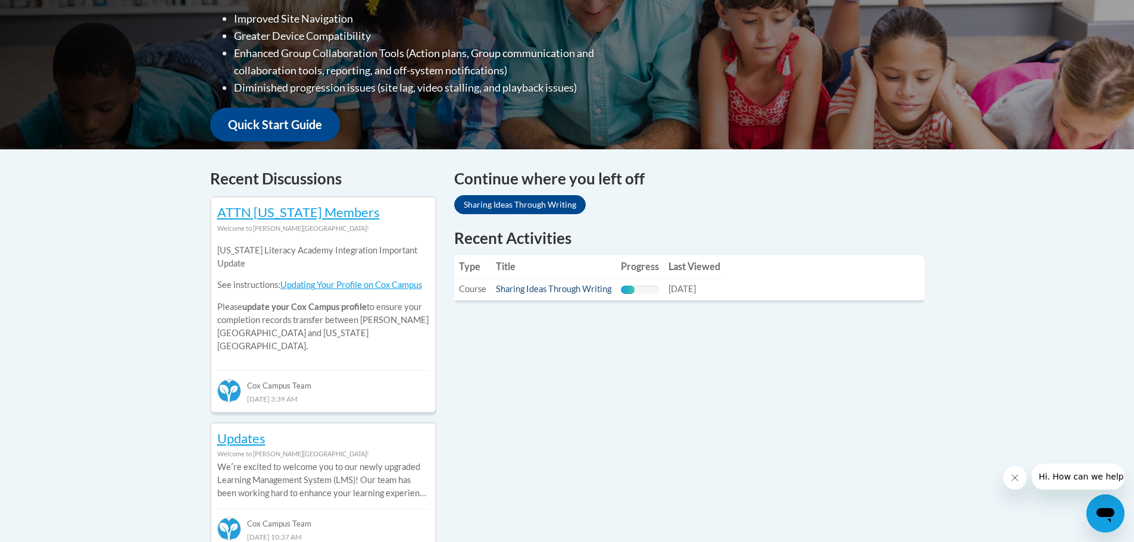 The width and height of the screenshot is (1134, 542). I want to click on li: Diminished progression issues (site lag, video stalling, and playback issues), so click(437, 87).